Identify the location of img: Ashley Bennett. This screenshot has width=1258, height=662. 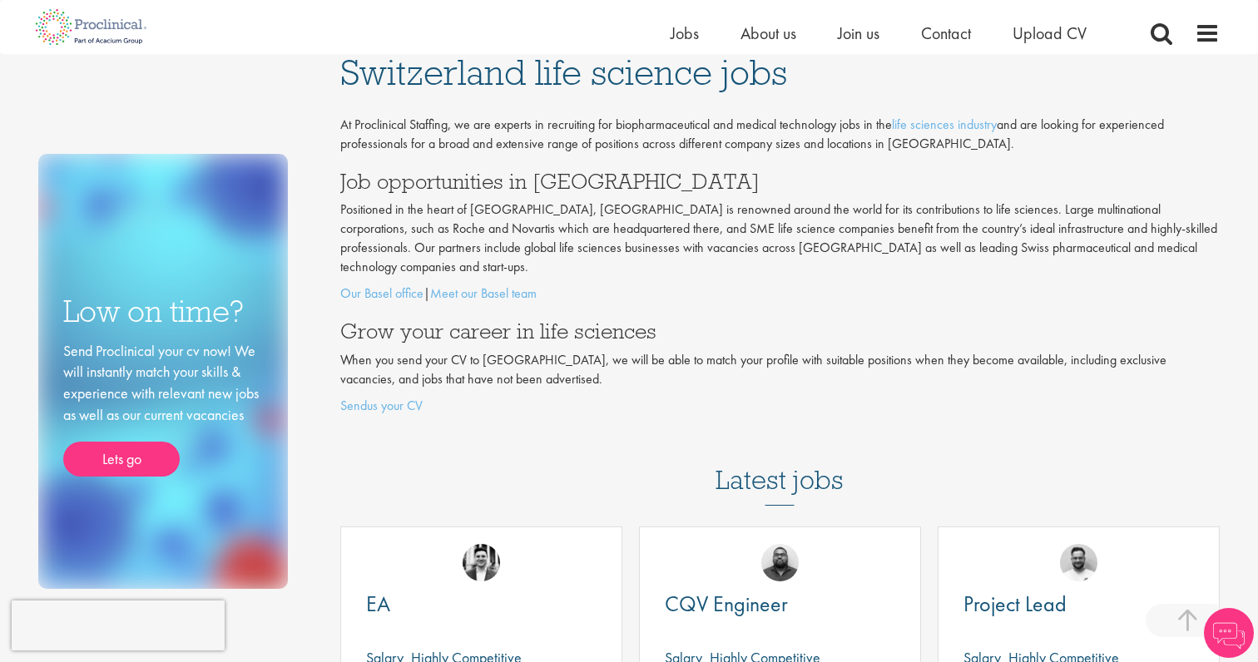
(779, 562).